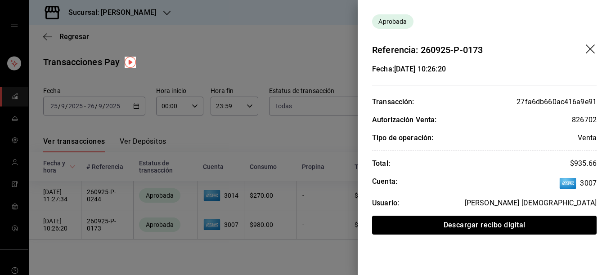 This screenshot has height=275, width=611. What do you see at coordinates (556, 102) in the screenshot?
I see `div: 27fa6db660ac416a9e91` at bounding box center [556, 102].